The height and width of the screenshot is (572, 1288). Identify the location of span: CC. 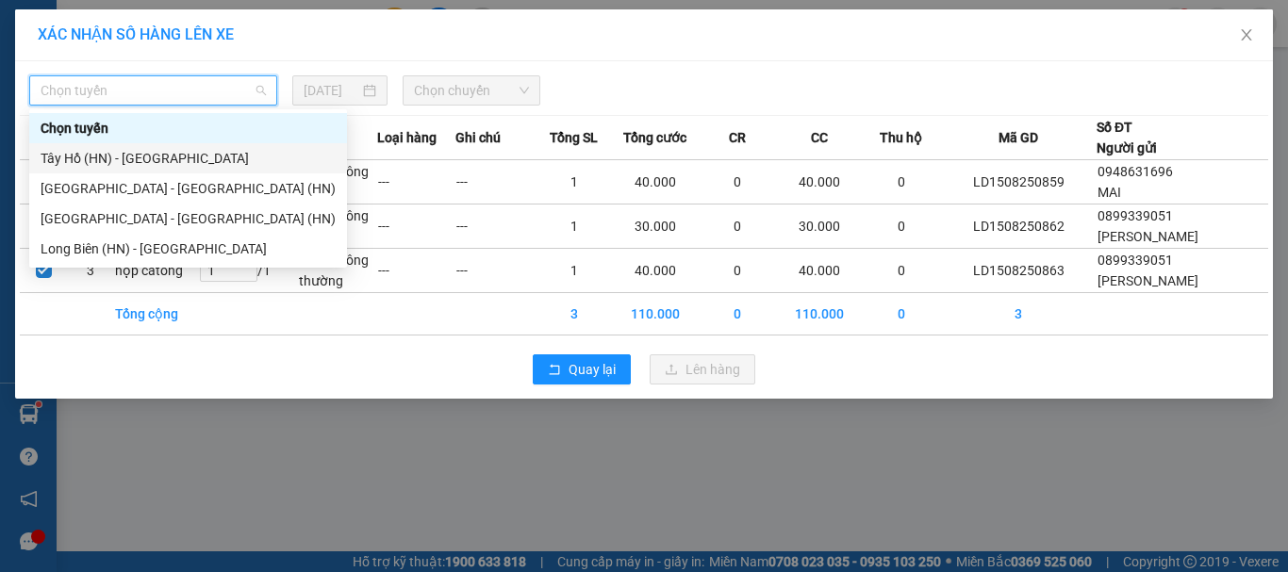
(819, 138).